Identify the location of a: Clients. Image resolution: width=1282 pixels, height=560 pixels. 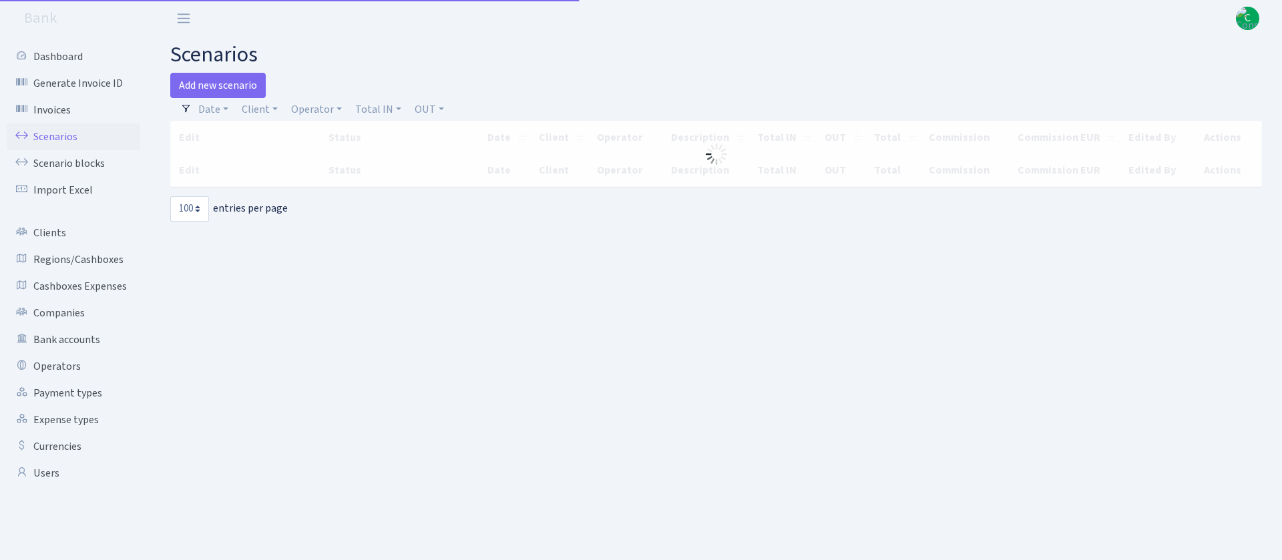
(73, 233).